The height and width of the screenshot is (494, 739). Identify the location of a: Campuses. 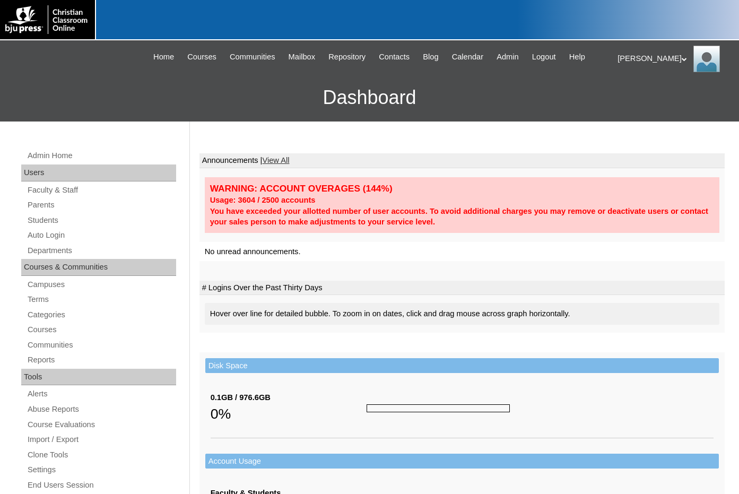
(101, 284).